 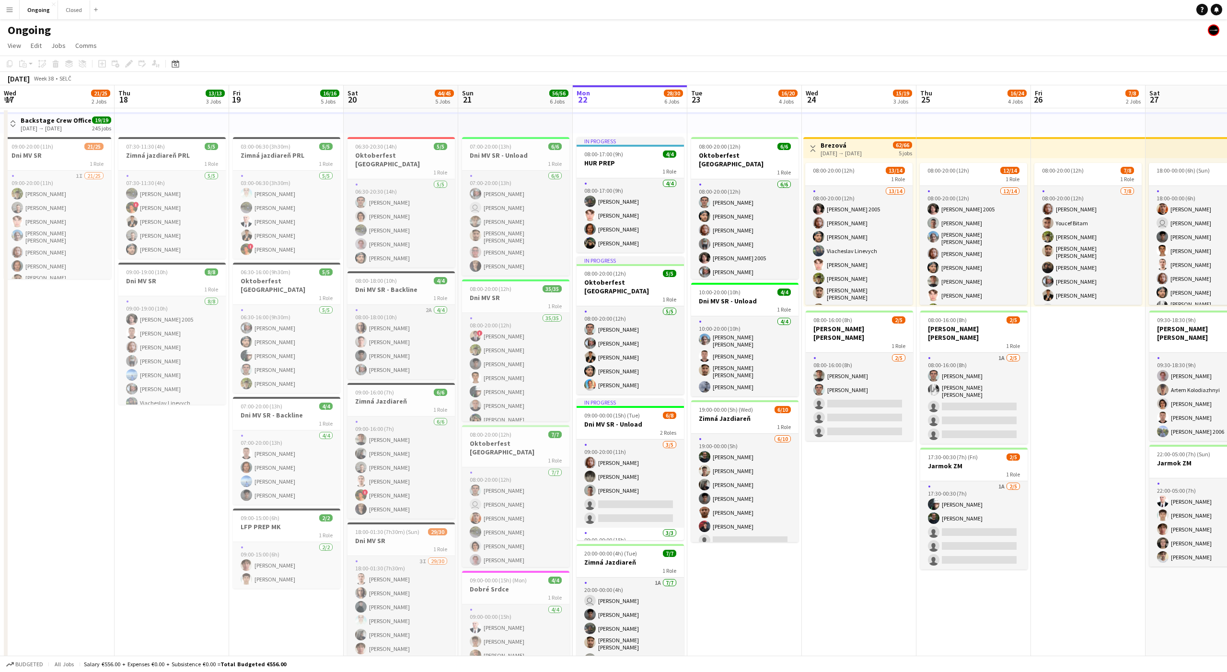 I want to click on span: Wed, so click(x=812, y=93).